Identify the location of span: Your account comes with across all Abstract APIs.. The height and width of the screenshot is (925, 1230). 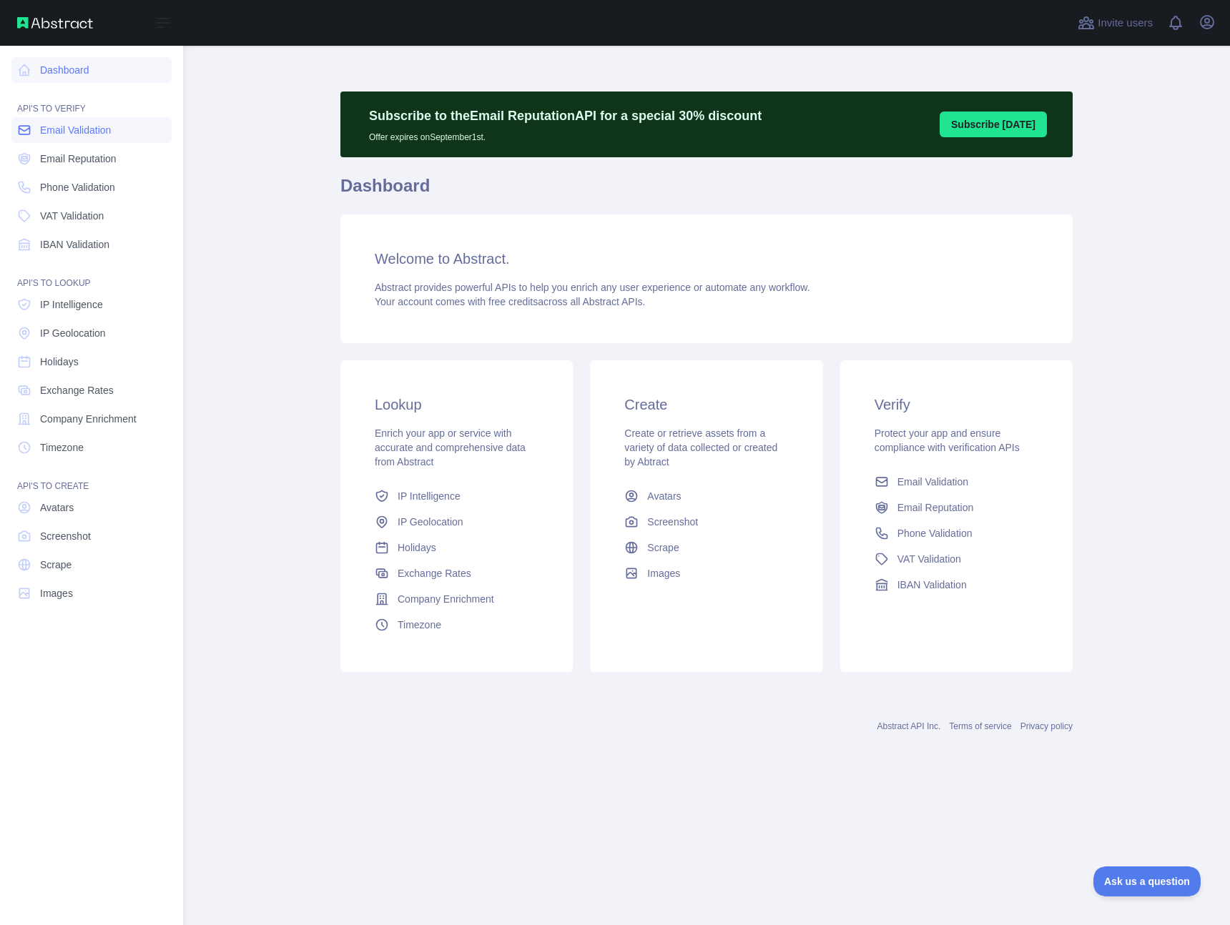
(510, 302).